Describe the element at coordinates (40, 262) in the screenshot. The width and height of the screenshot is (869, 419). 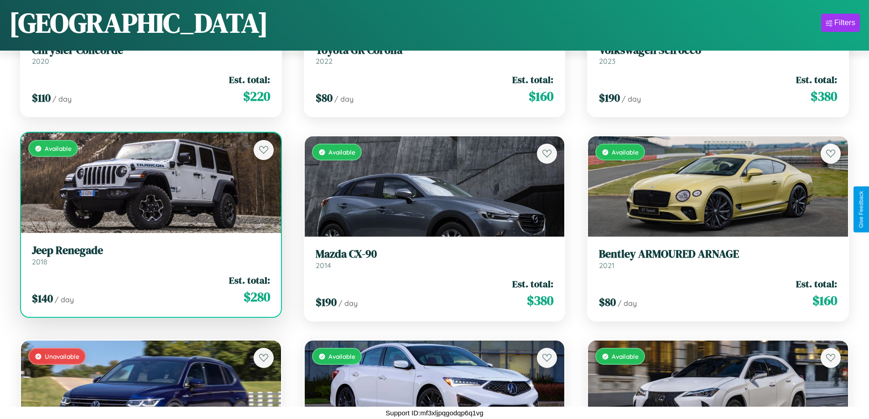
I see `span: 2018` at that location.